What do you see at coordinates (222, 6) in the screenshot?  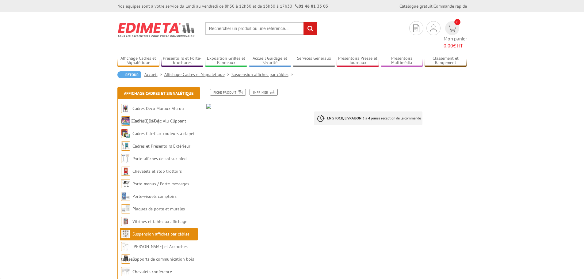 I see `div: Nos équipes sont à votre service du lundi au vendredi de 8h30 à 12h30 et de 13h30 à 17h30` at bounding box center [222, 6].